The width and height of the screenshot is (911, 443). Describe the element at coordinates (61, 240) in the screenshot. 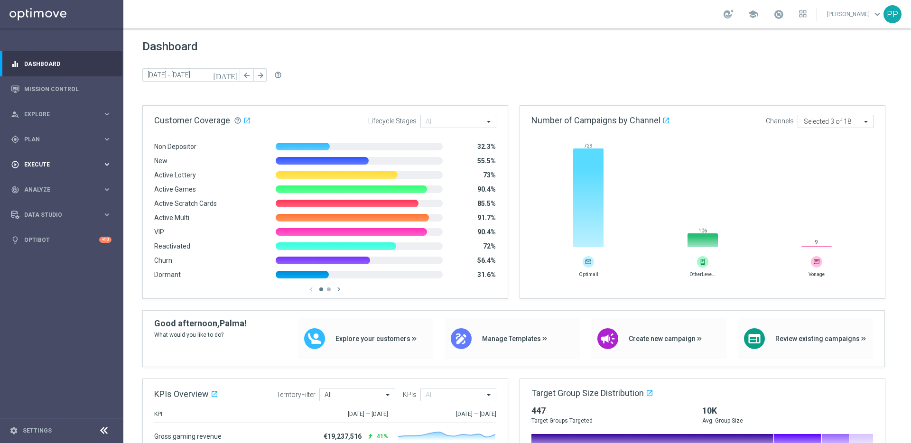

I see `div: Optibot` at that location.